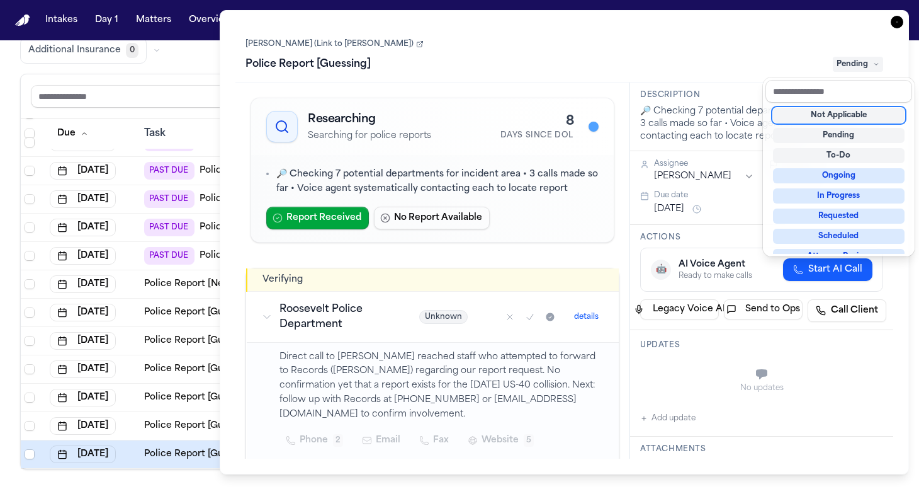 The image size is (919, 489). What do you see at coordinates (210, 20) in the screenshot?
I see `button: Overview` at bounding box center [210, 20].